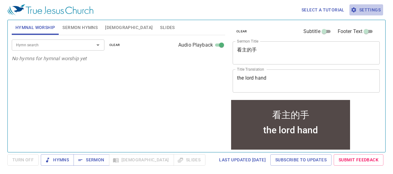 The height and width of the screenshot is (174, 393). What do you see at coordinates (322, 10) in the screenshot?
I see `span: Select a tutorial` at bounding box center [322, 10].